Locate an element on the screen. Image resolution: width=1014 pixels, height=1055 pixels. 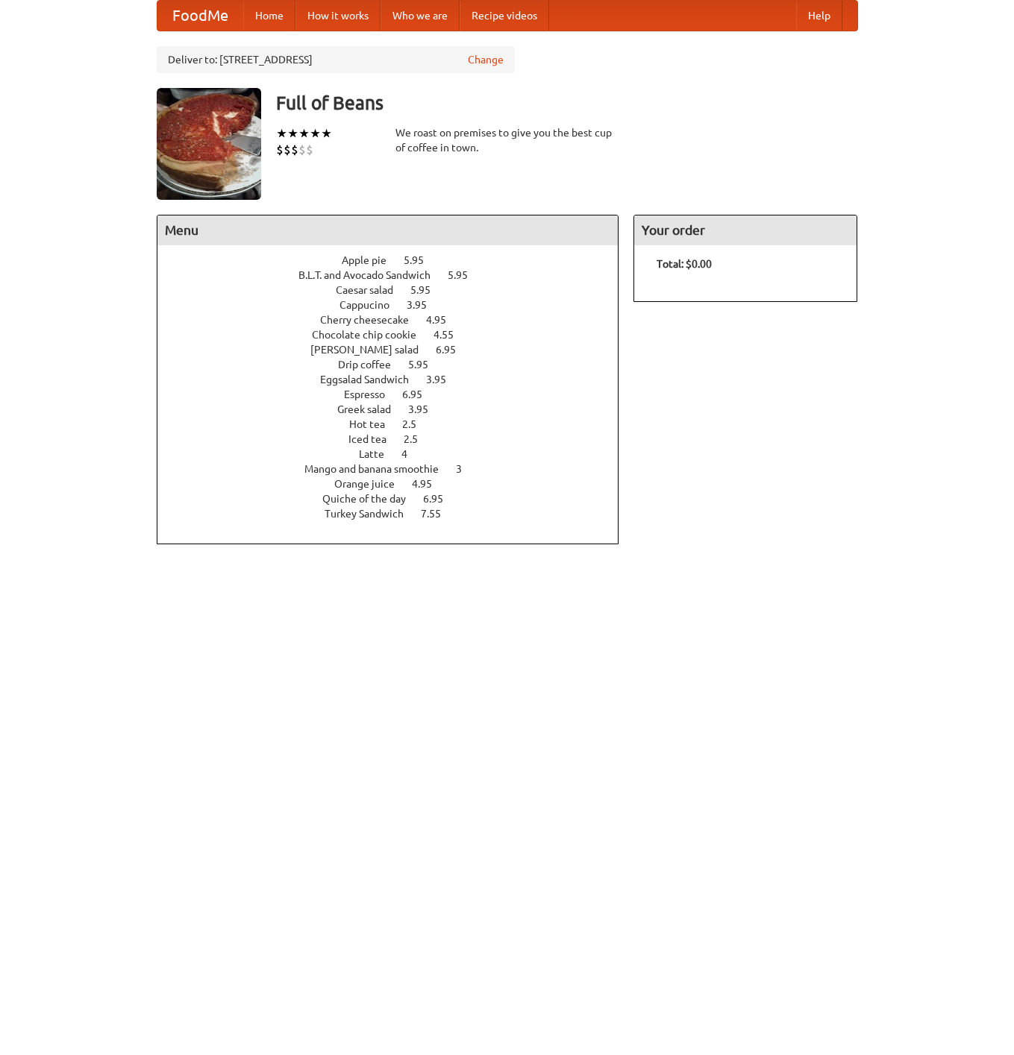
a: B.L.T. and Avocado Sandwich 5.95 is located at coordinates (397, 275).